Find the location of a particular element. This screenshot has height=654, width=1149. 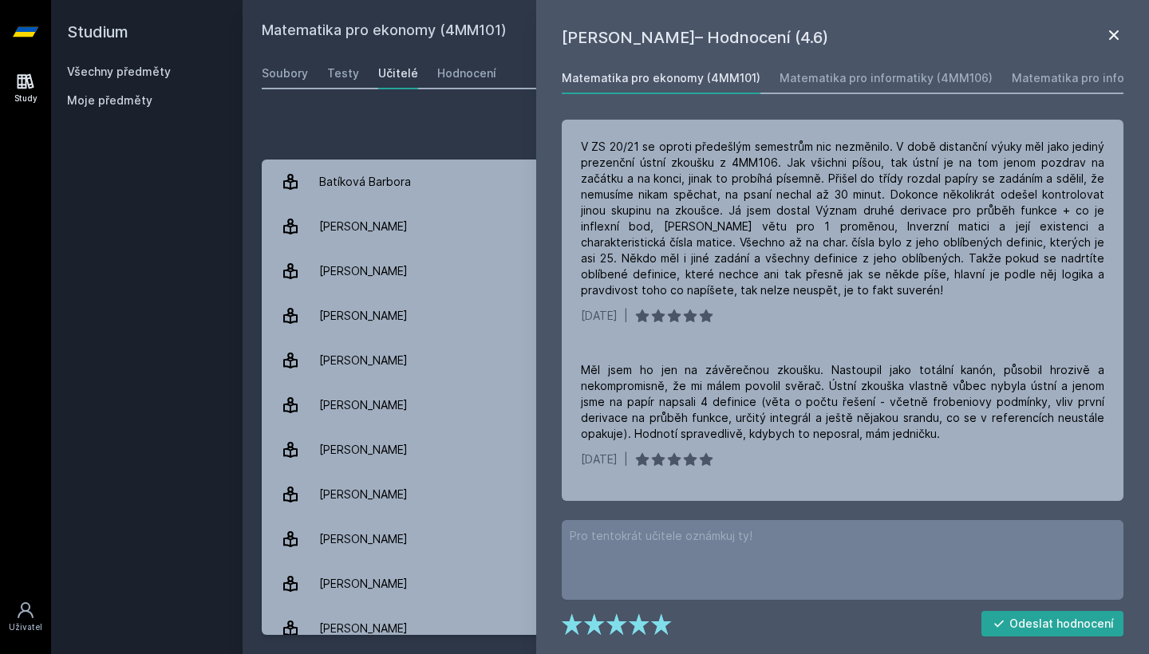

div: V ZS 20/21 se oproti předešlým semestrům nic nezměnilo. V době distanční výuky měl jako jediný pr... is located at coordinates (843, 219).